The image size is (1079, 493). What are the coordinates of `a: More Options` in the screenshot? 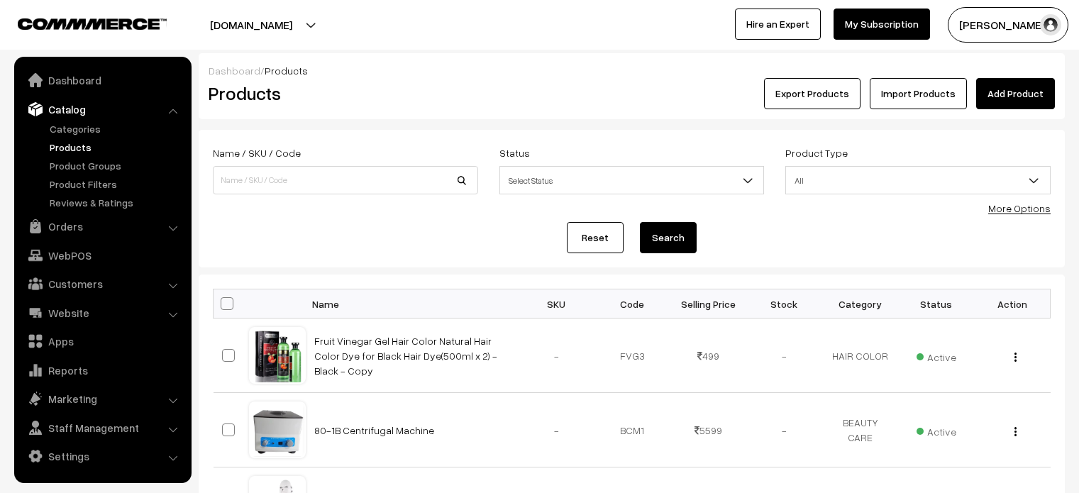 It's located at (1019, 208).